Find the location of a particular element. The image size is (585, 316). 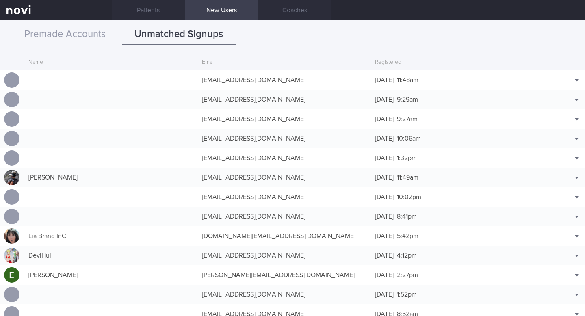

span: 11:49am is located at coordinates (407, 177).